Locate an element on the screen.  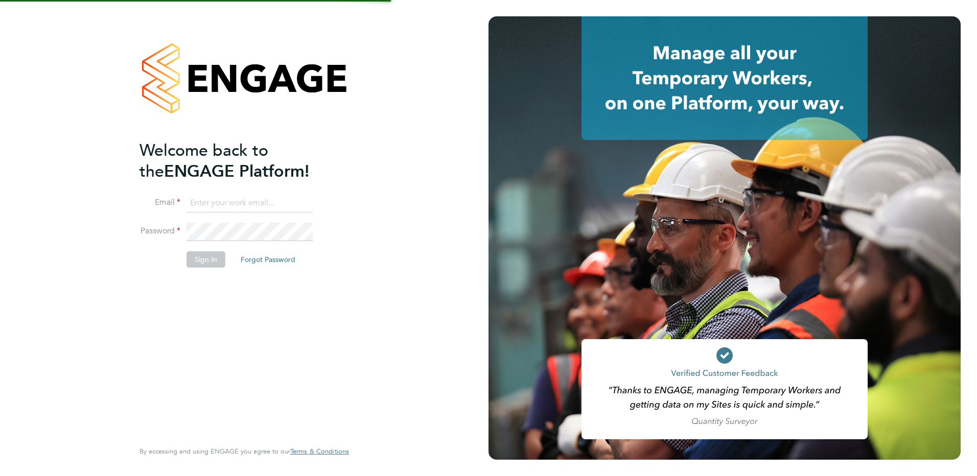
span: Terms & Conditions is located at coordinates (319, 451).